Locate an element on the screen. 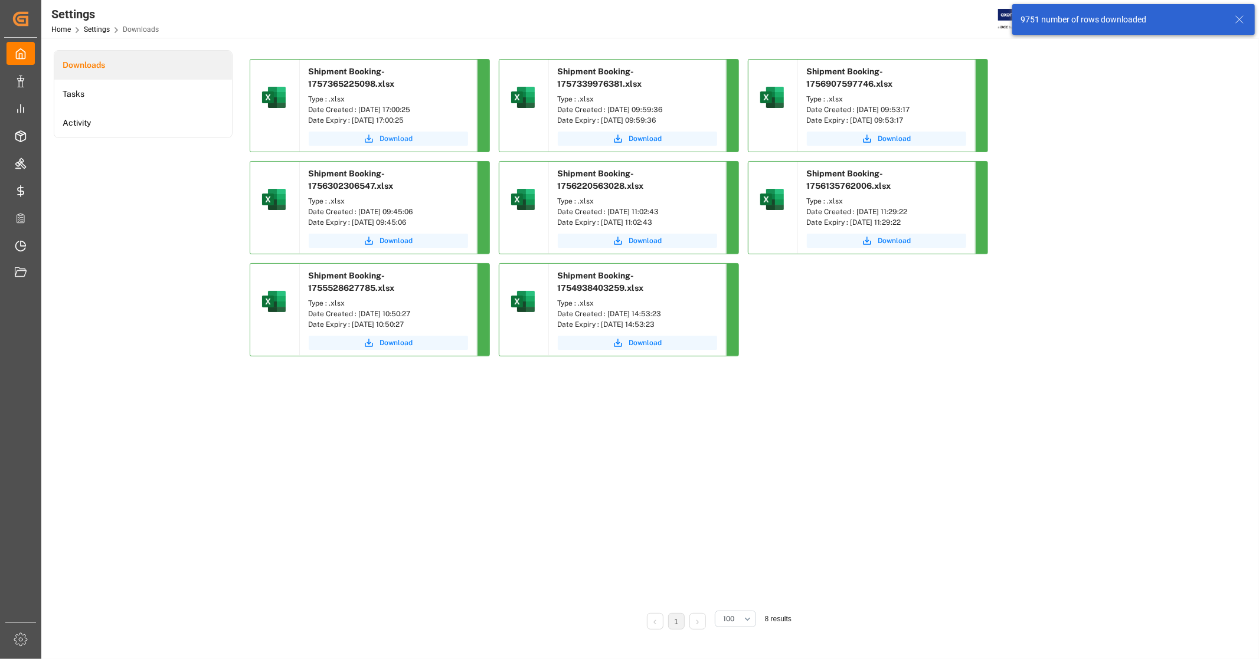 The width and height of the screenshot is (1259, 659). a: Downloads is located at coordinates (143, 65).